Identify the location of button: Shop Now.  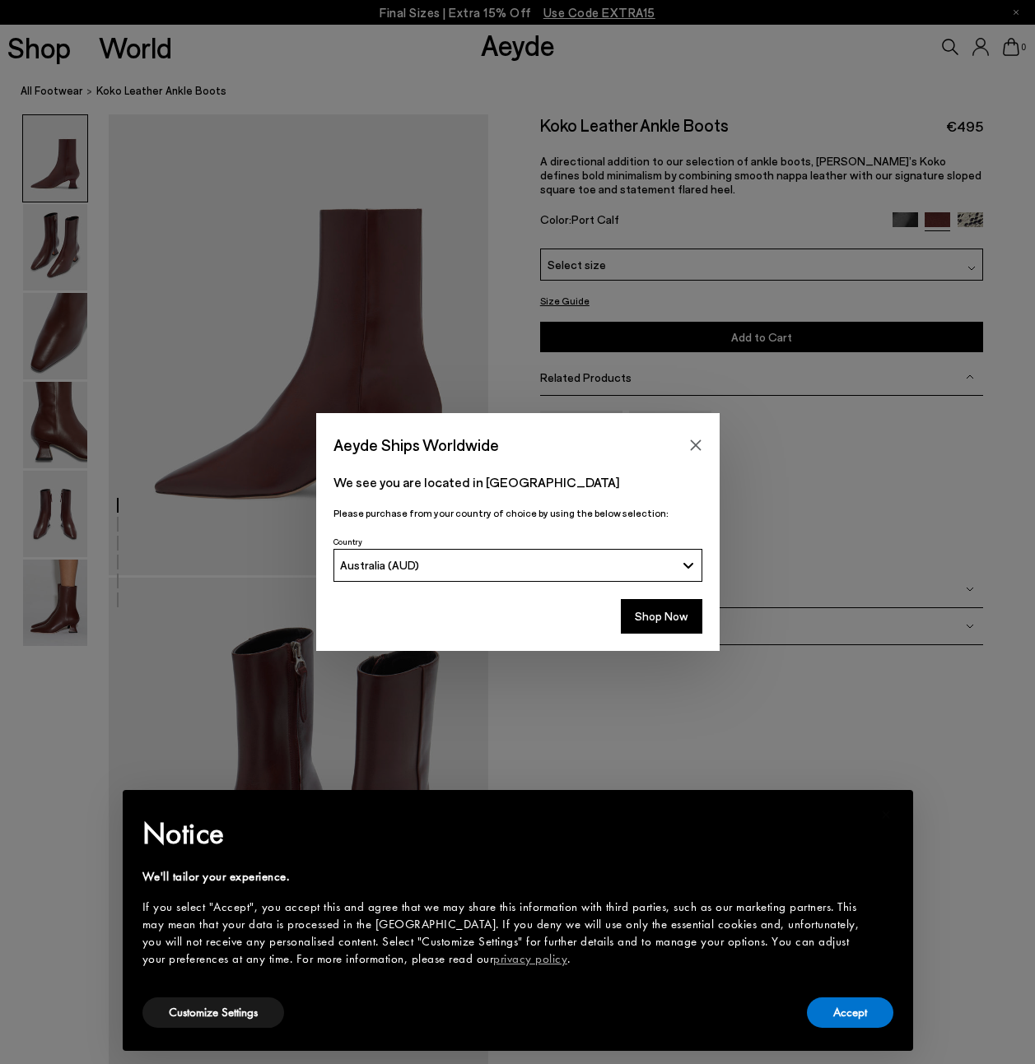
(661, 617).